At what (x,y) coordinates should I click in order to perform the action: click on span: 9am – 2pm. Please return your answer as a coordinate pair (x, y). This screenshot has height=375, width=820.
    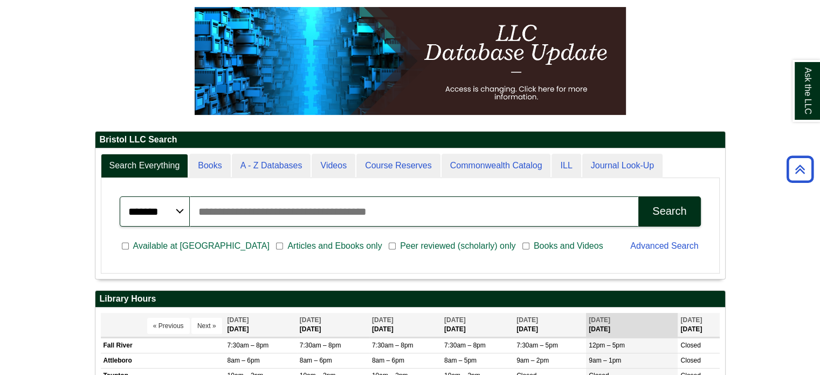
    Looking at the image, I should click on (533, 360).